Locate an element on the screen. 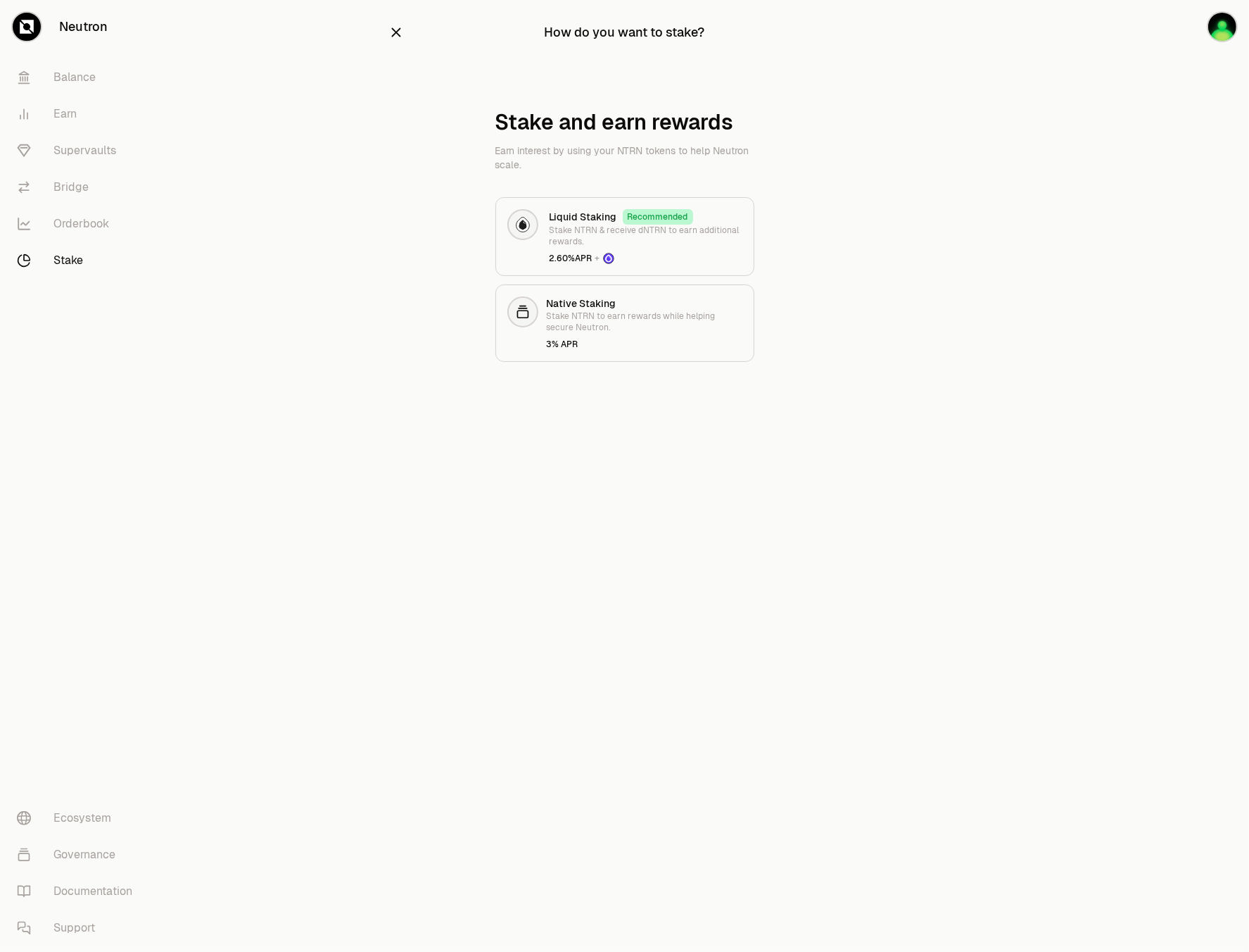  p: Earn interest by using your NTRN tokens to help Neutron scale. is located at coordinates (625, 158).